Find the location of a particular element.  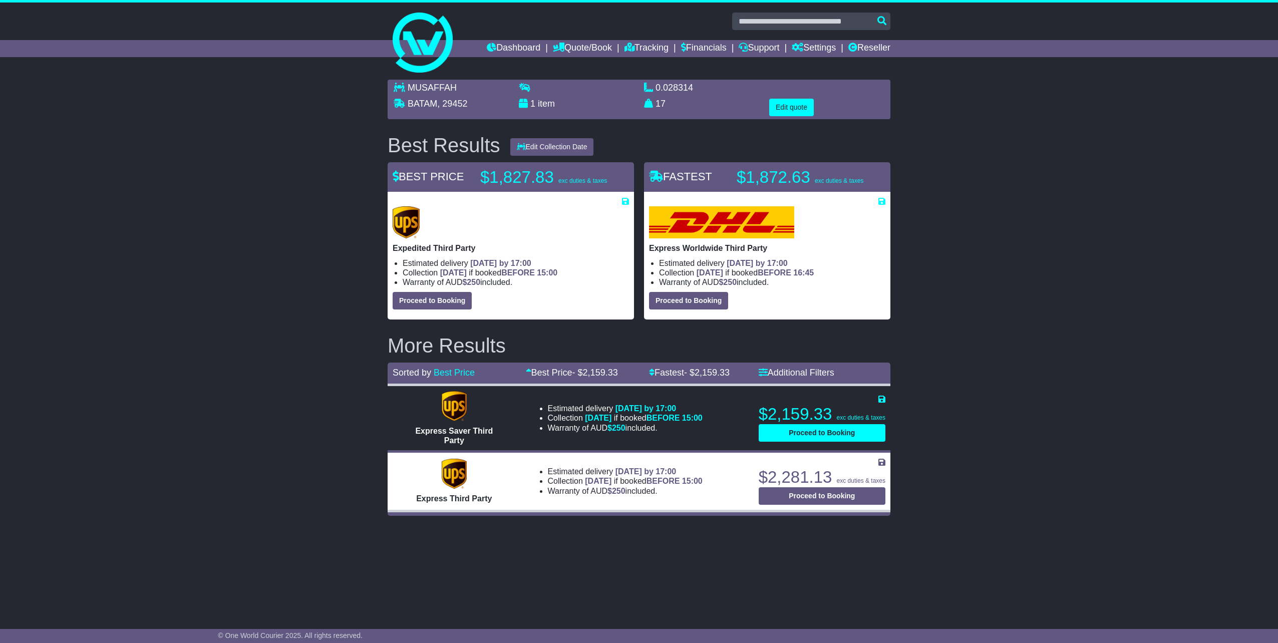

img: UPS (new): Express Saver Third Party is located at coordinates (454, 406).